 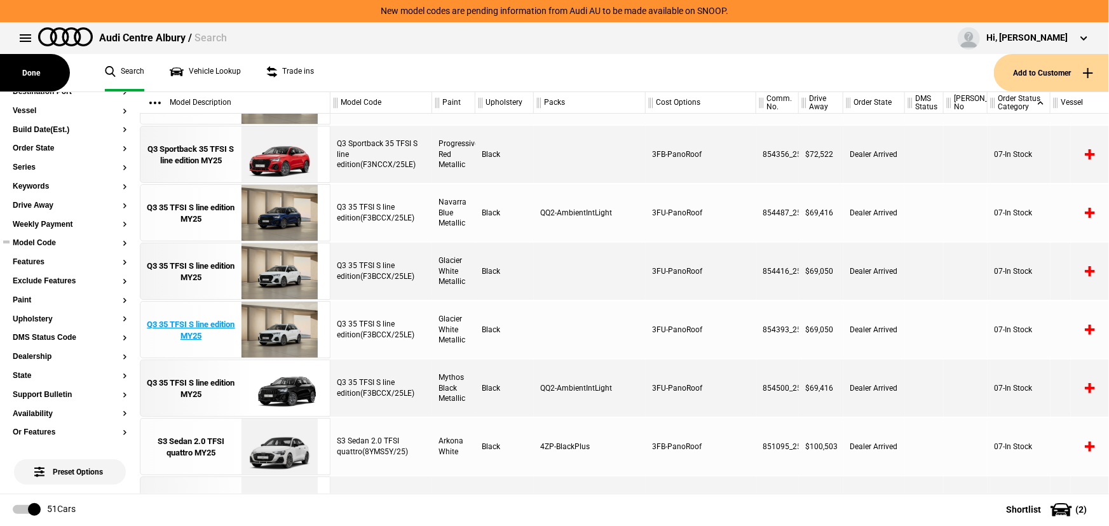 I want to click on div: 854356_25, so click(x=778, y=154).